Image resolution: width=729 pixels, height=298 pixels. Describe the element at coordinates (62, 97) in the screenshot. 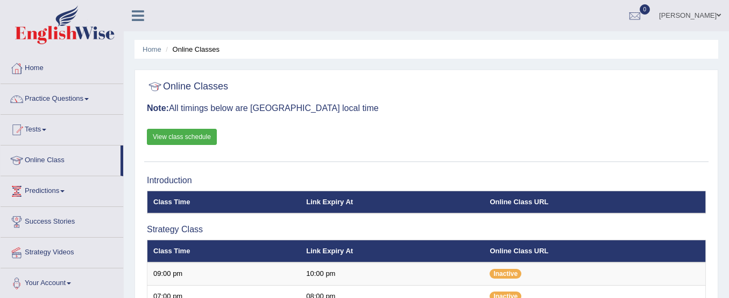

I see `a: Practice Questions` at that location.